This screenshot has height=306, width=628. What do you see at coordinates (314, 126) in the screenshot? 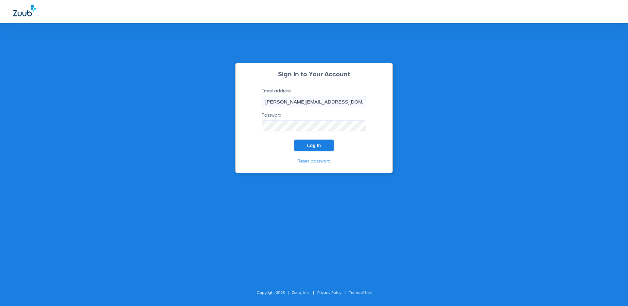
I see `input: Password` at bounding box center [314, 126].